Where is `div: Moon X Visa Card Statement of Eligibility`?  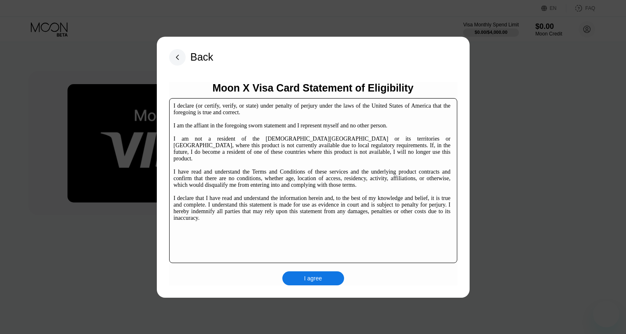
div: Moon X Visa Card Statement of Eligibility is located at coordinates (313, 88).